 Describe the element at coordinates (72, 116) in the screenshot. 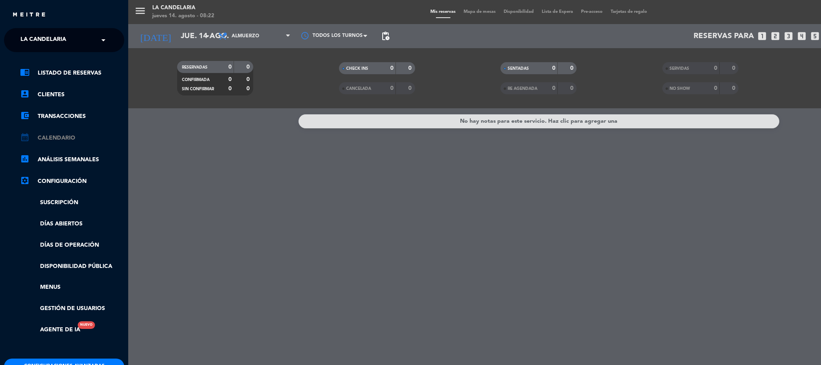

I see `a: account_balance_walletTransacciones` at that location.